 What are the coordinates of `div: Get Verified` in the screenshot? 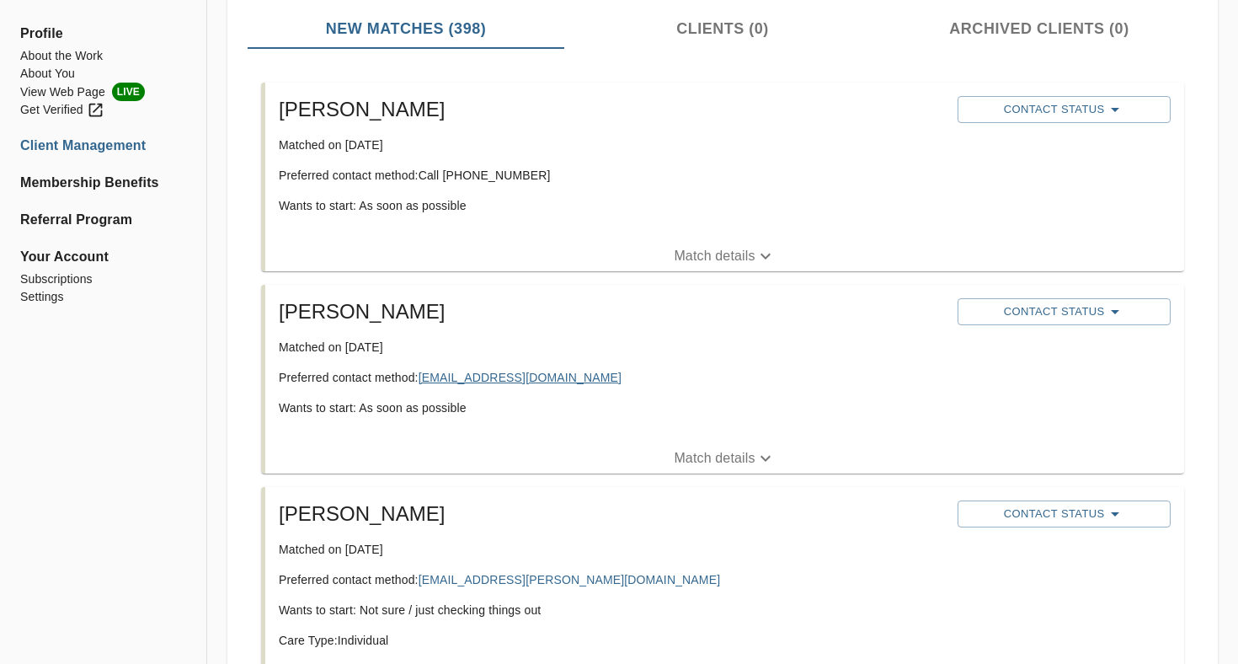 It's located at (62, 110).